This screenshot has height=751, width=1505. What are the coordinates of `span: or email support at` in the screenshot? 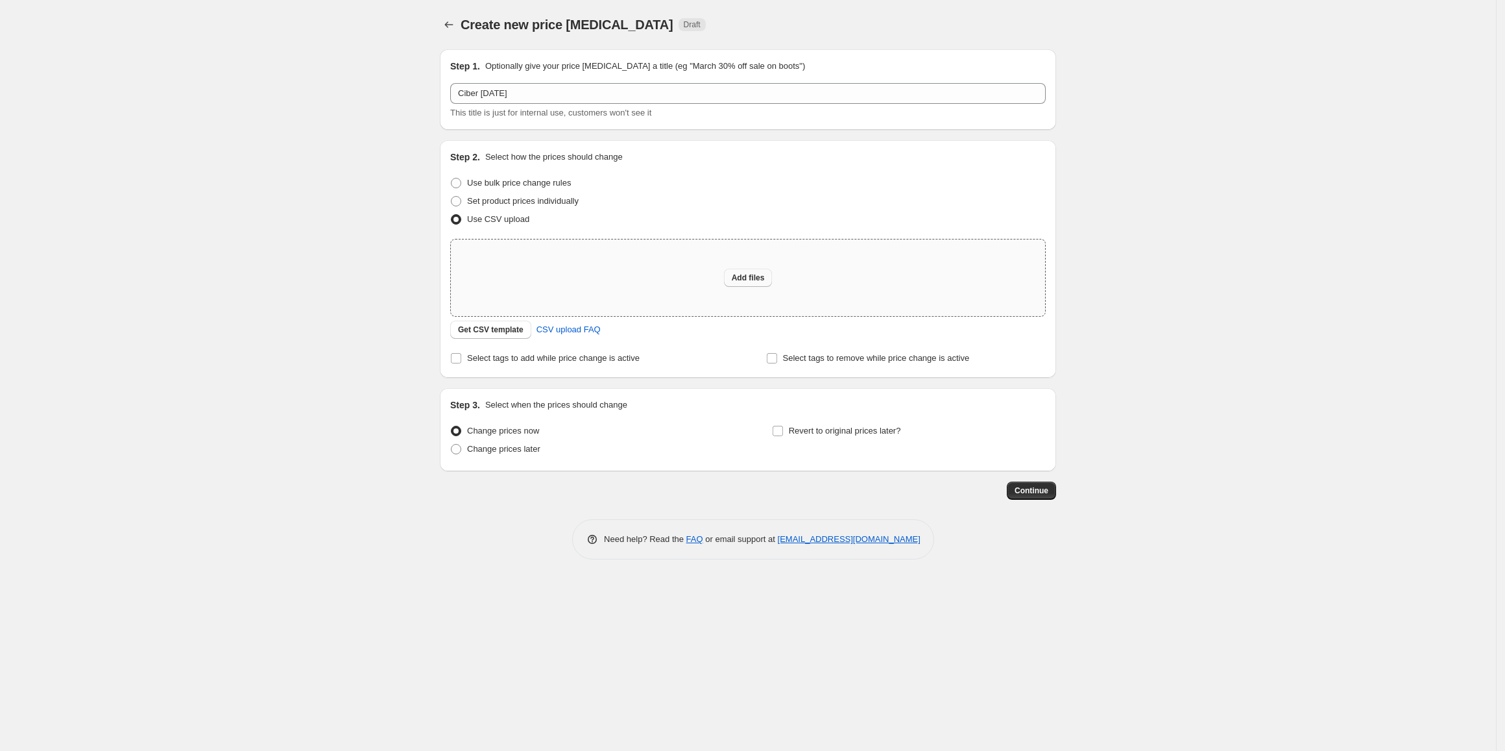 It's located at (740, 538).